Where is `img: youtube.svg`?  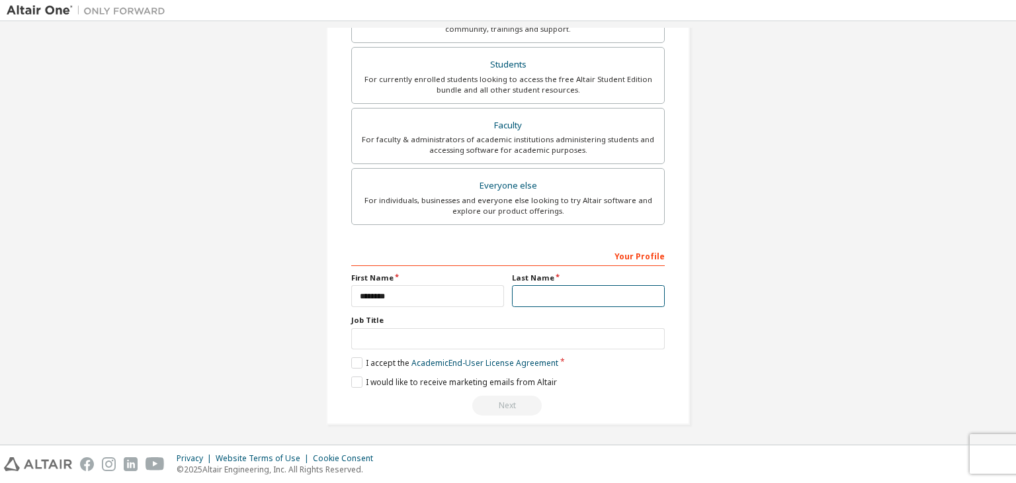 img: youtube.svg is located at coordinates (155, 464).